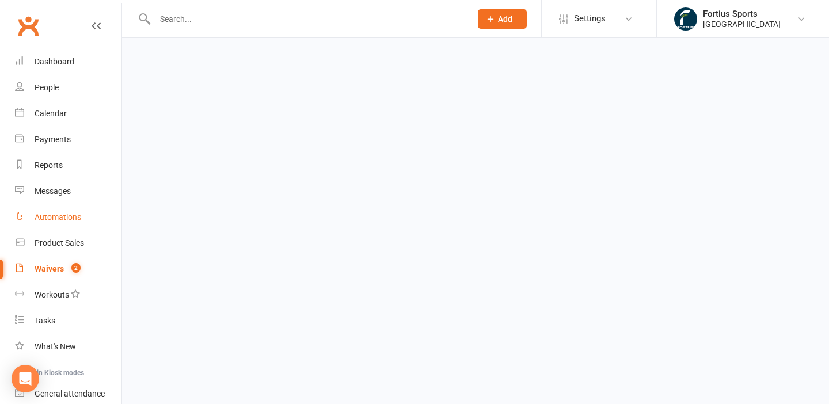  I want to click on a: Messages, so click(68, 191).